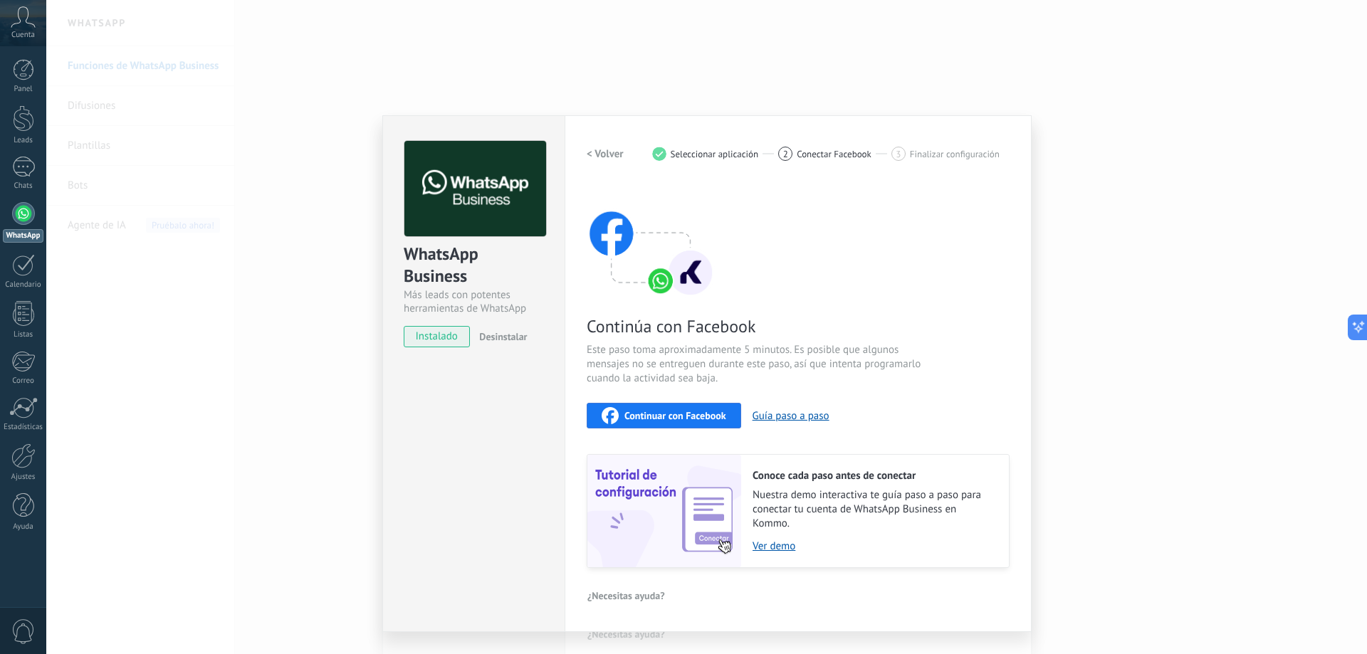 The width and height of the screenshot is (1367, 654). What do you see at coordinates (23, 35) in the screenshot?
I see `span: Cuenta` at bounding box center [23, 35].